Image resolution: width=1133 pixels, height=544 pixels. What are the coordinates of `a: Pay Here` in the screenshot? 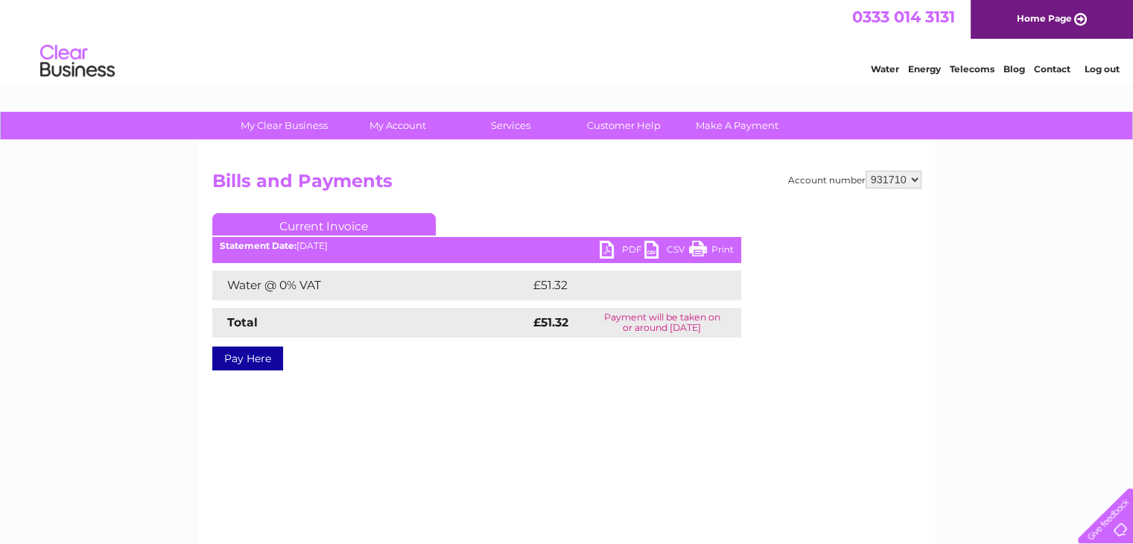 It's located at (247, 358).